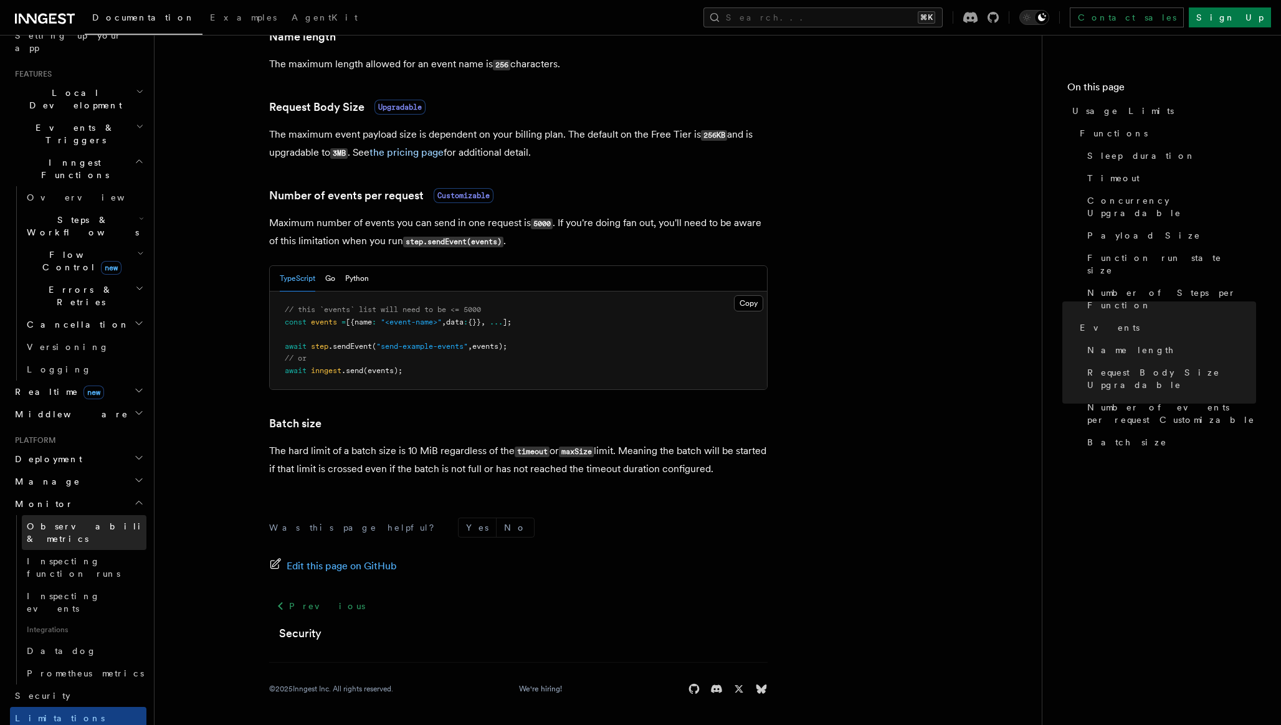 This screenshot has width=1281, height=725. What do you see at coordinates (78, 459) in the screenshot?
I see `button: Deployment` at bounding box center [78, 459].